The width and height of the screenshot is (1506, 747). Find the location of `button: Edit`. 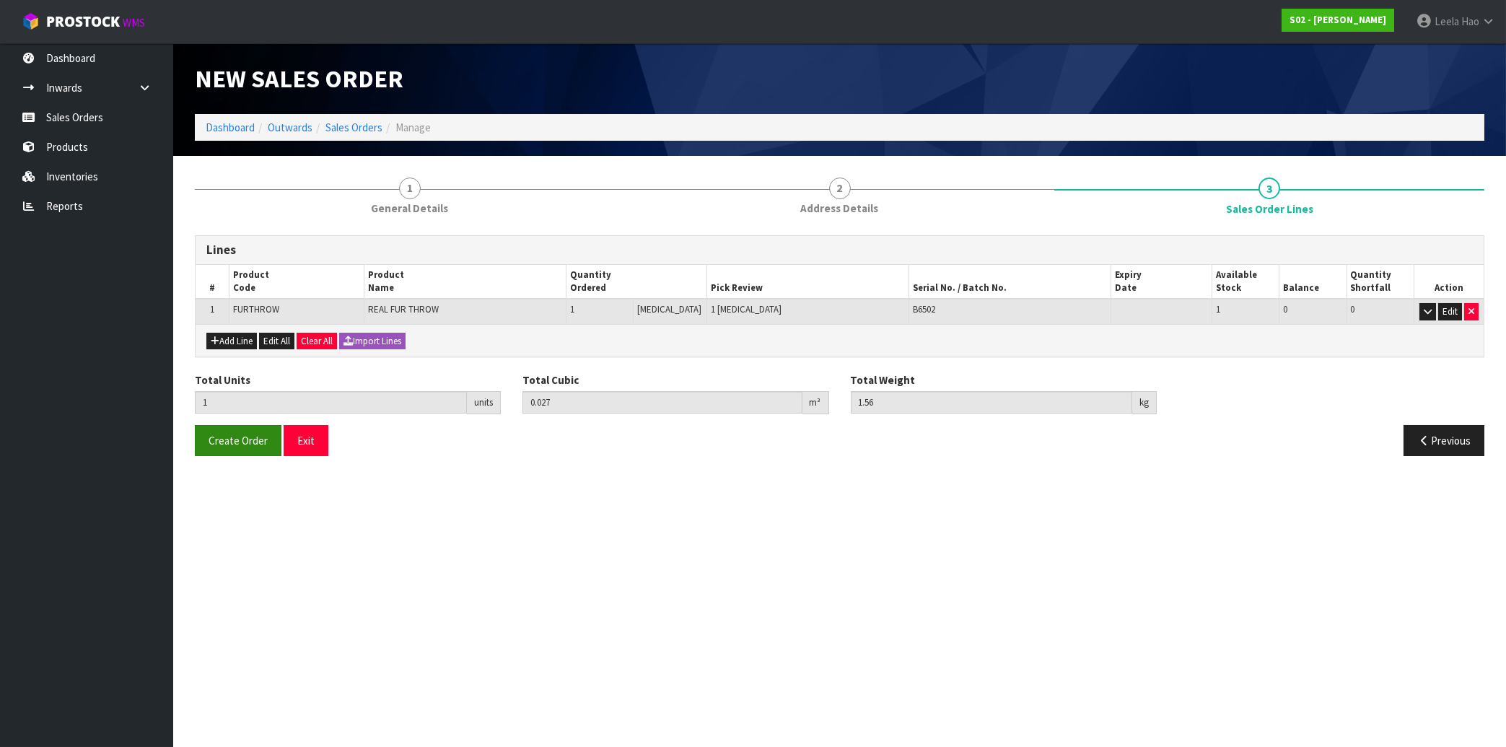

button: Edit is located at coordinates (1450, 312).